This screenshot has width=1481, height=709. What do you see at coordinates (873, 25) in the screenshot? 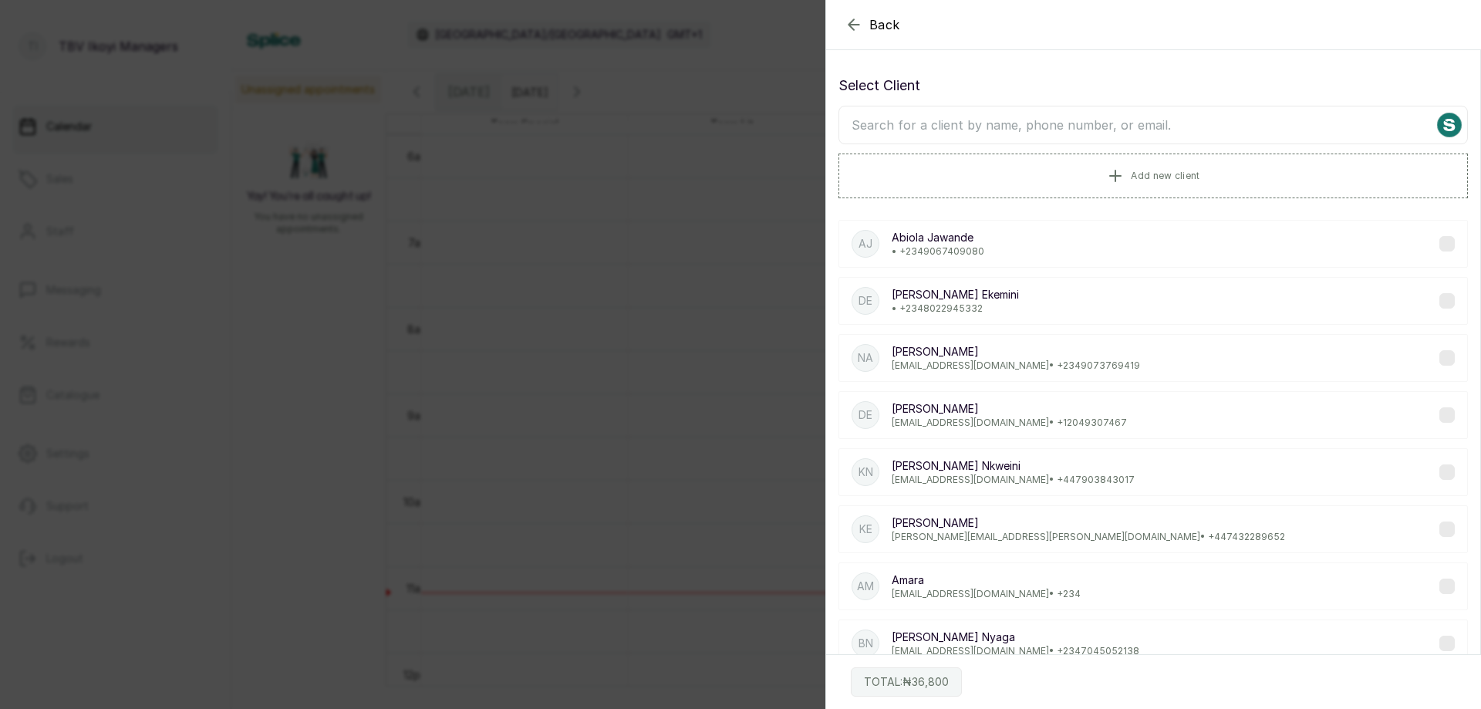
I see `button: Back` at bounding box center [873, 25].